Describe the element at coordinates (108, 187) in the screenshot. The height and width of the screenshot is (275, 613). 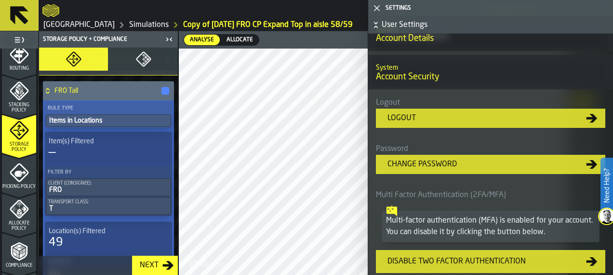
I see `div: PolicyFilterItem-Client (Consignee)` at that location.